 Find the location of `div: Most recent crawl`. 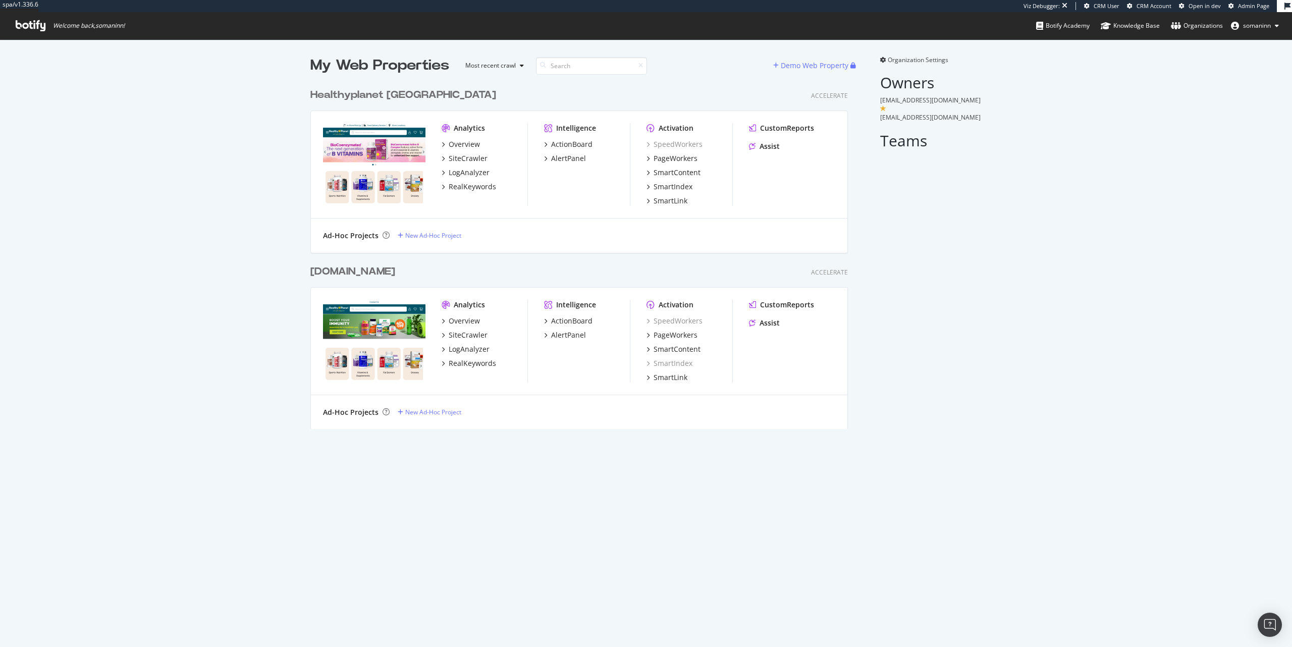

div: Most recent crawl is located at coordinates (491, 66).